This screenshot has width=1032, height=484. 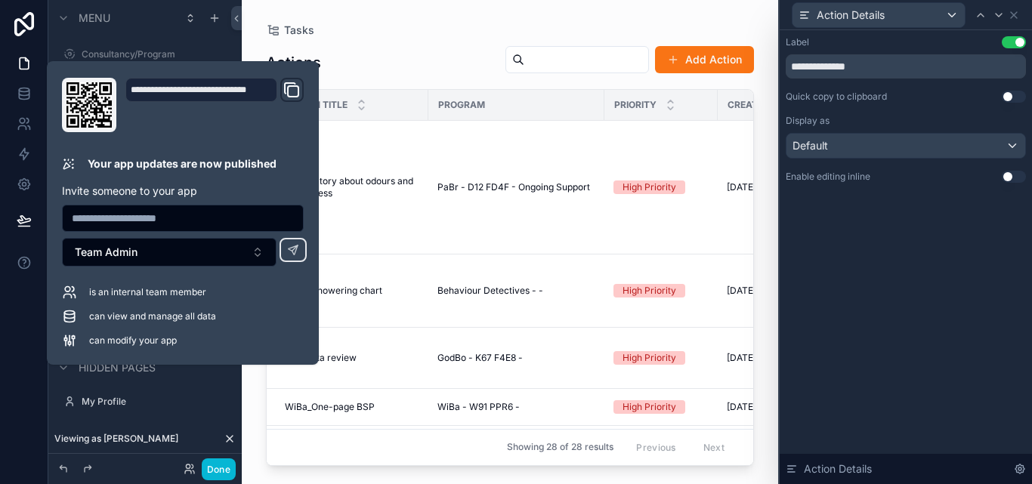 What do you see at coordinates (352, 291) in the screenshot?
I see `a: Visual showering chart` at bounding box center [352, 291].